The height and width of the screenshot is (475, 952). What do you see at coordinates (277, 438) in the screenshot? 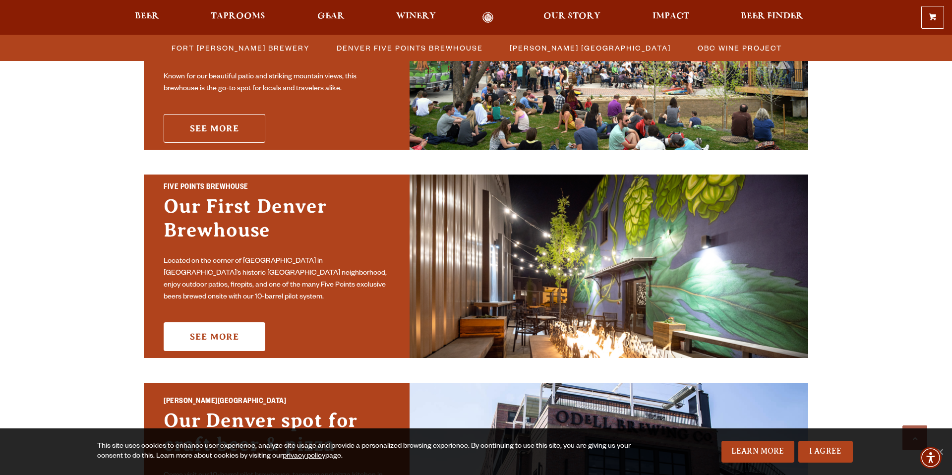
I see `h3: Our Denver spot for craft beer & pizza` at bounding box center [277, 438].